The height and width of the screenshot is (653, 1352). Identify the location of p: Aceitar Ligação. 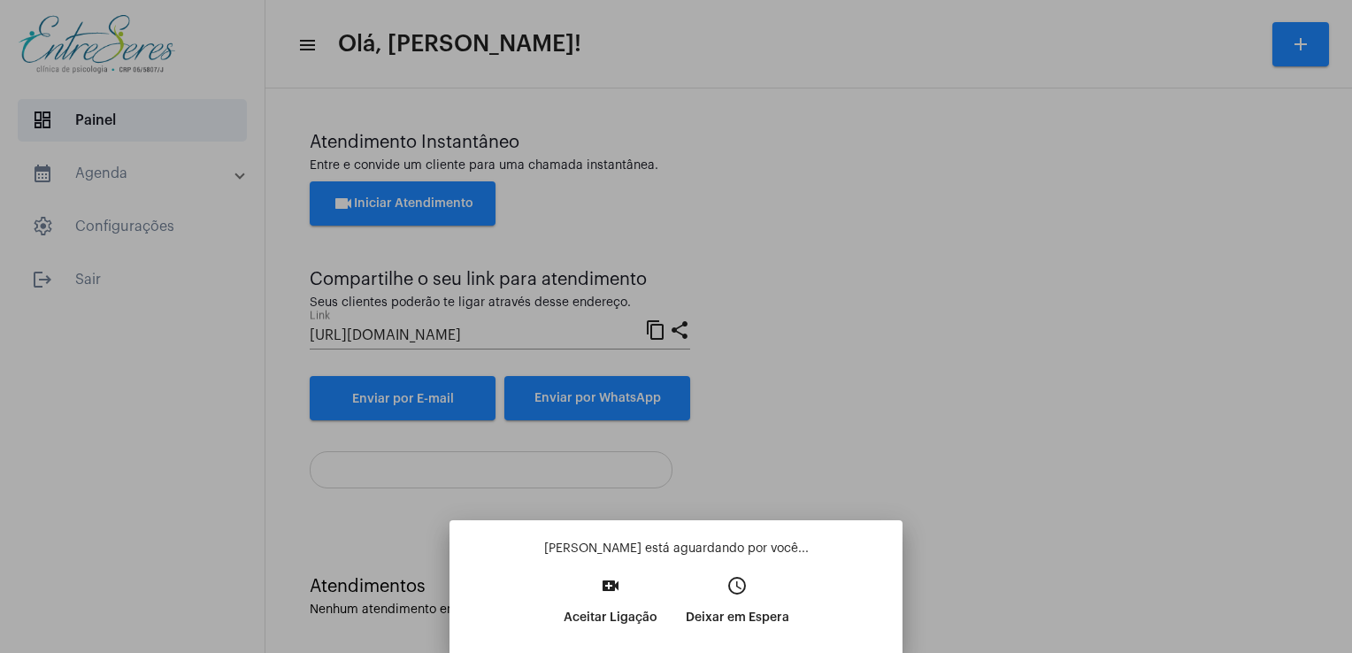
(610, 618).